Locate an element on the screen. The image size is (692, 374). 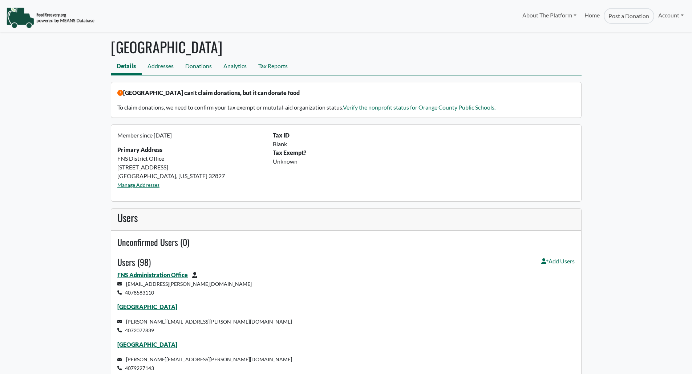
a: Post a Donation is located at coordinates (629, 16).